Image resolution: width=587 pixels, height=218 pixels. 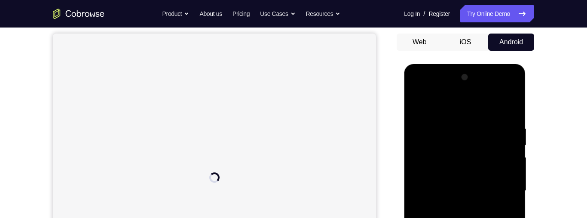 What do you see at coordinates (412, 14) in the screenshot?
I see `a: Log In` at bounding box center [412, 14].